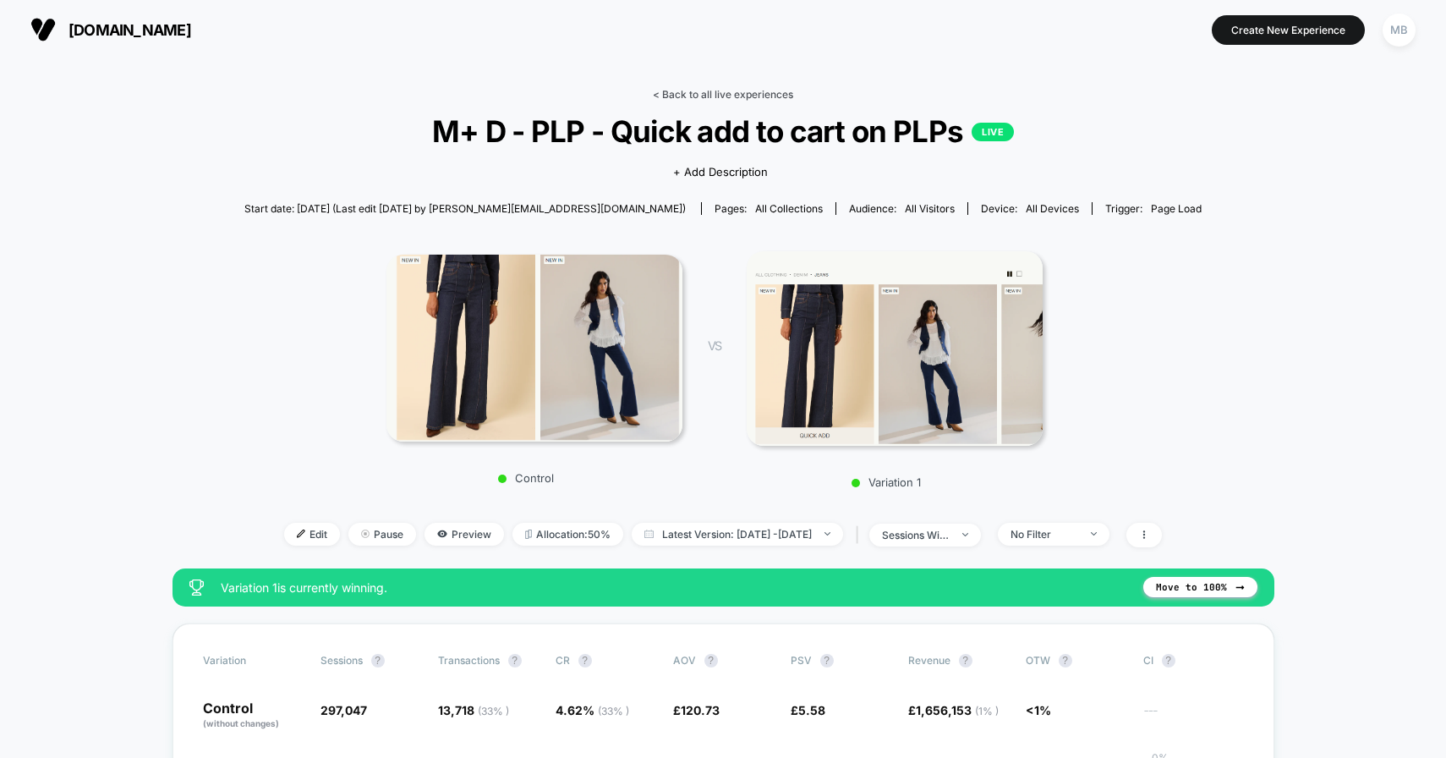 This screenshot has height=758, width=1446. I want to click on div: Audience:, so click(901, 208).